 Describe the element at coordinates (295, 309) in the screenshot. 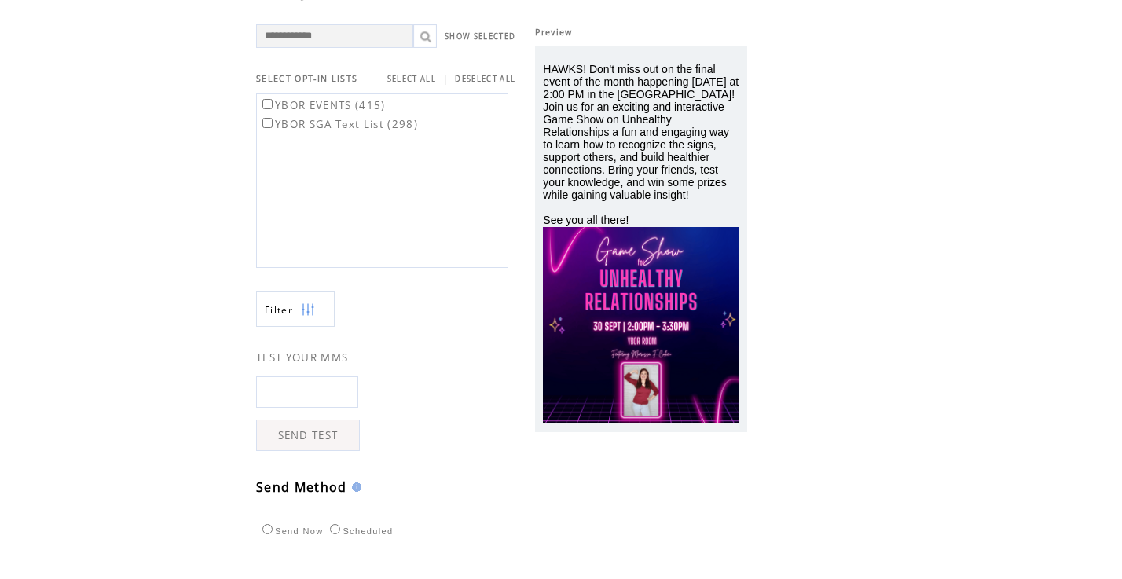

I see `a: Filter` at that location.